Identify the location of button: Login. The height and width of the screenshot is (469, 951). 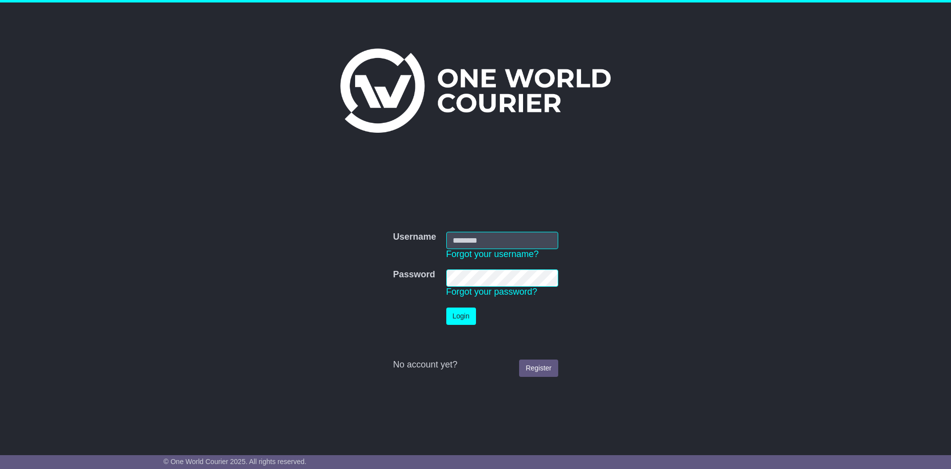
(461, 316).